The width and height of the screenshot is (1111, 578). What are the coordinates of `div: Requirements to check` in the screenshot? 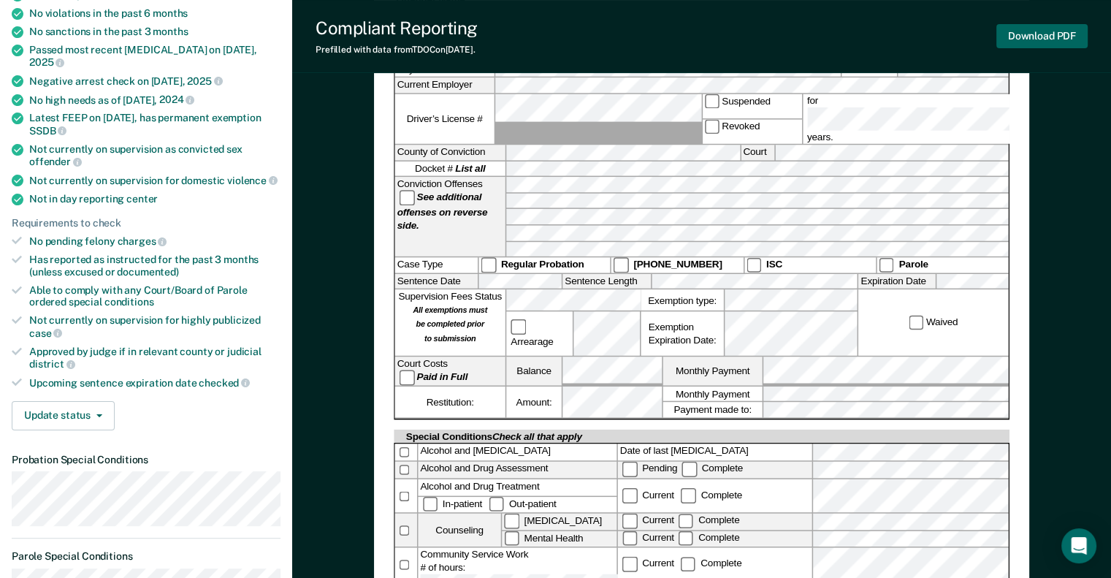 It's located at (146, 223).